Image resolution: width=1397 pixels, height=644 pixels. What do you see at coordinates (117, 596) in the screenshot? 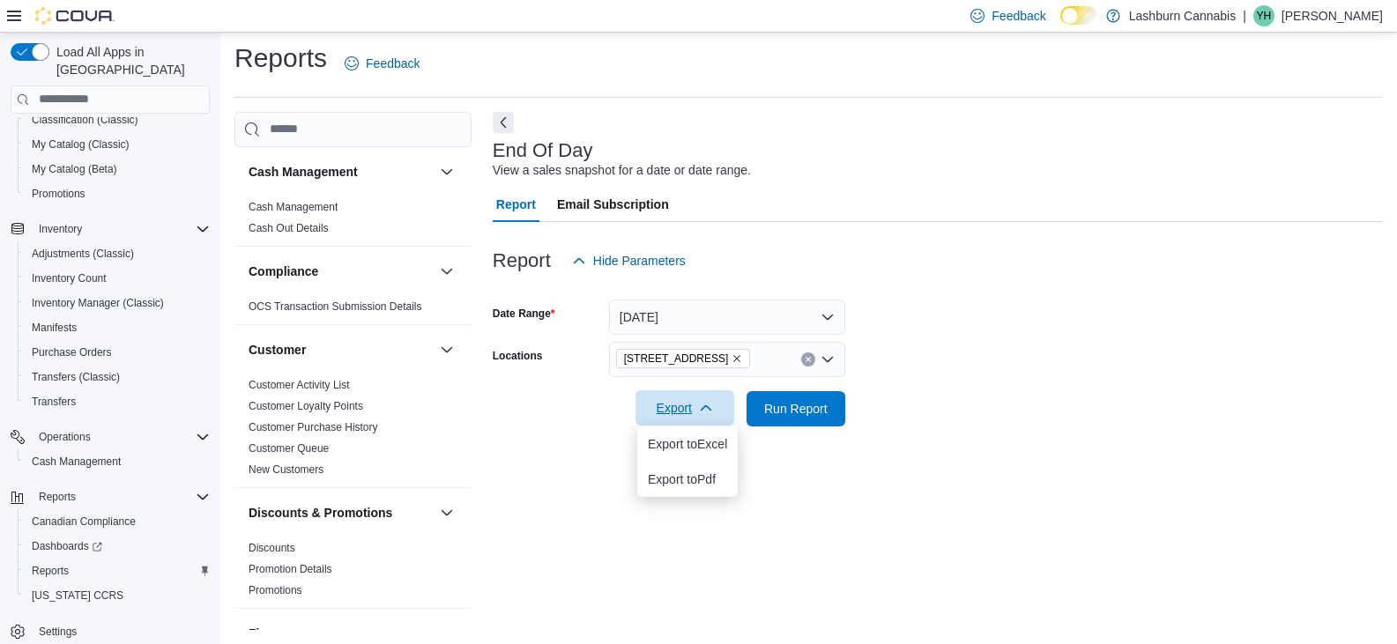
I see `span: Washington CCRS` at bounding box center [117, 596].